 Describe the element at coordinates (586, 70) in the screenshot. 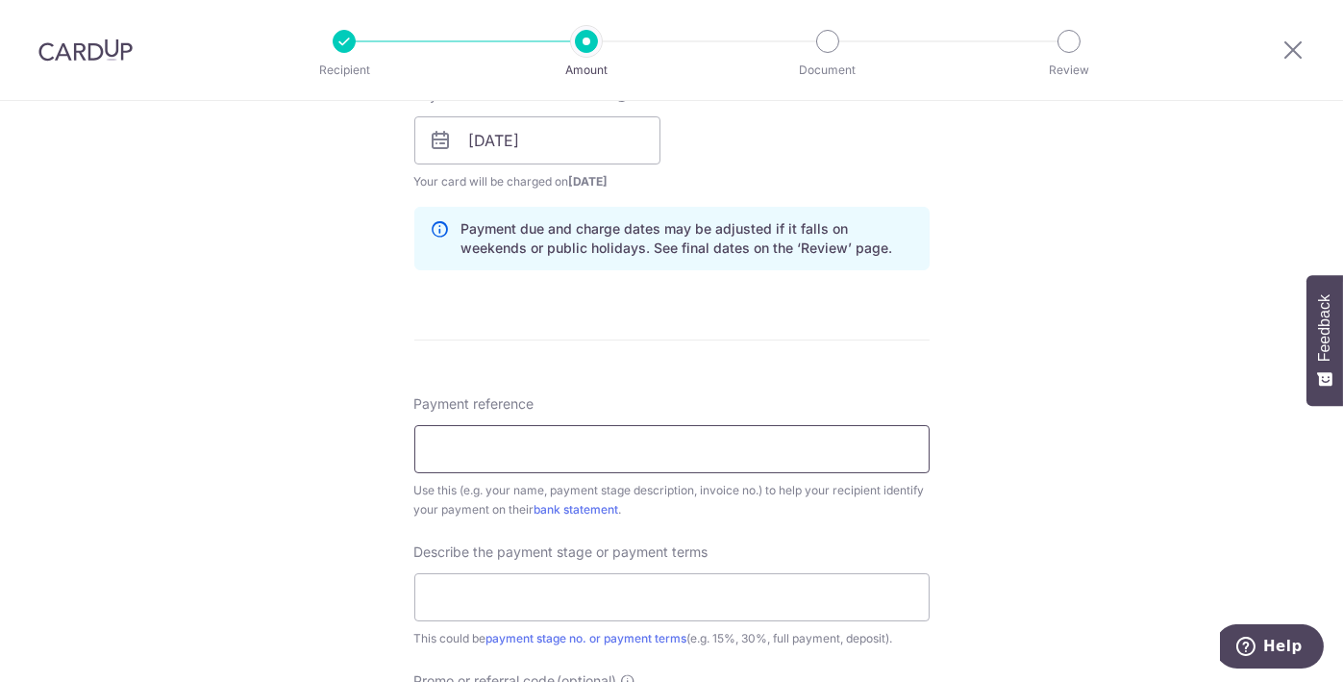

I see `p: Amount` at that location.